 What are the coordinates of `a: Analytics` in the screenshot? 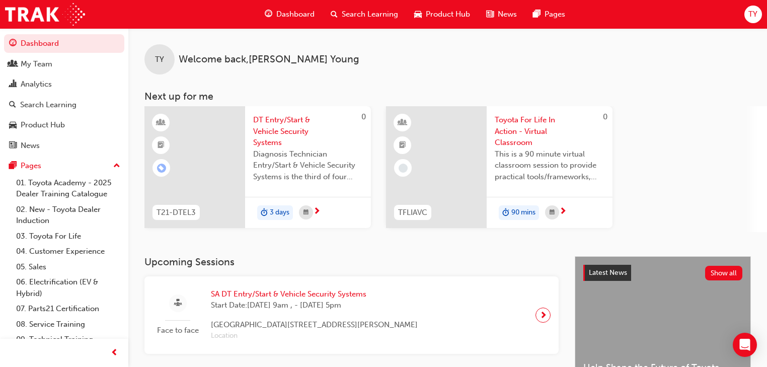 It's located at (64, 84).